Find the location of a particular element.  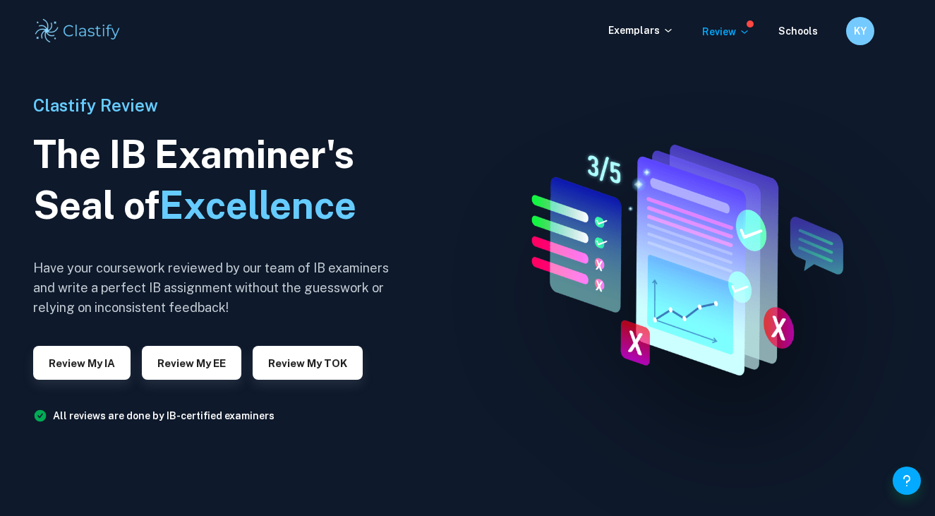

img: Clastify logo is located at coordinates (78, 31).